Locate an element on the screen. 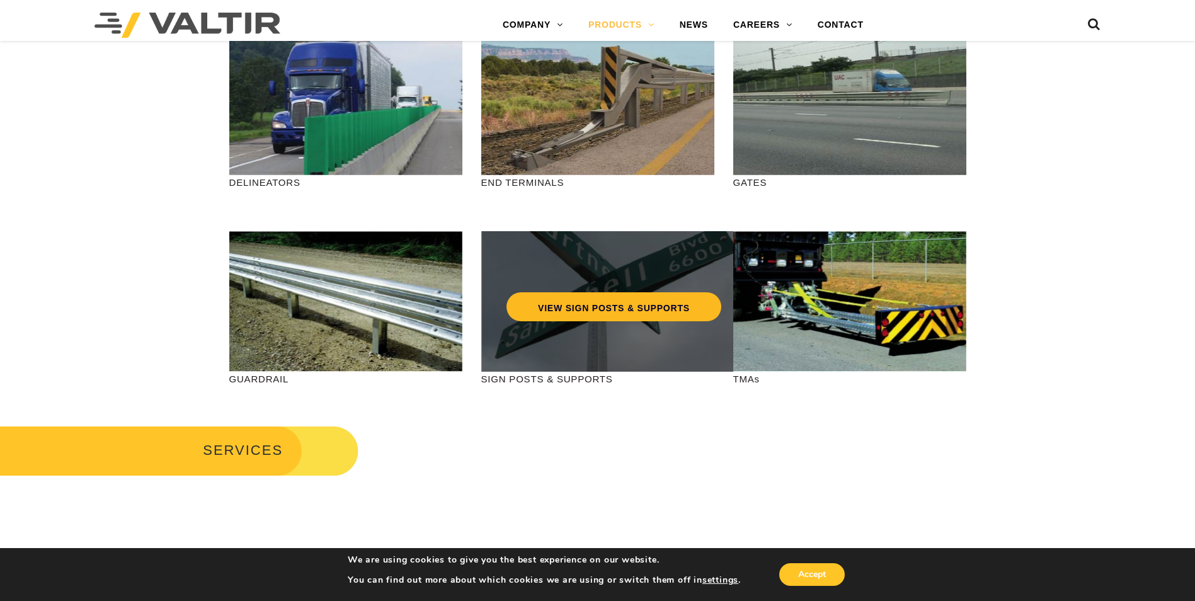 Image resolution: width=1195 pixels, height=601 pixels. a: COMPANY is located at coordinates (533, 25).